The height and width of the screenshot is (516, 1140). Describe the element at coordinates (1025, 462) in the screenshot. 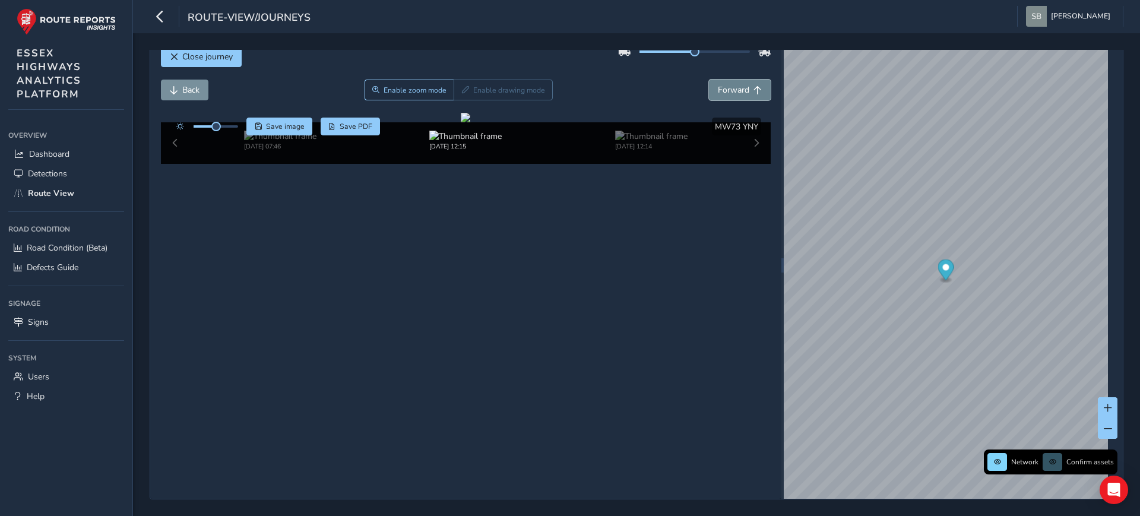

I see `span: Network` at that location.